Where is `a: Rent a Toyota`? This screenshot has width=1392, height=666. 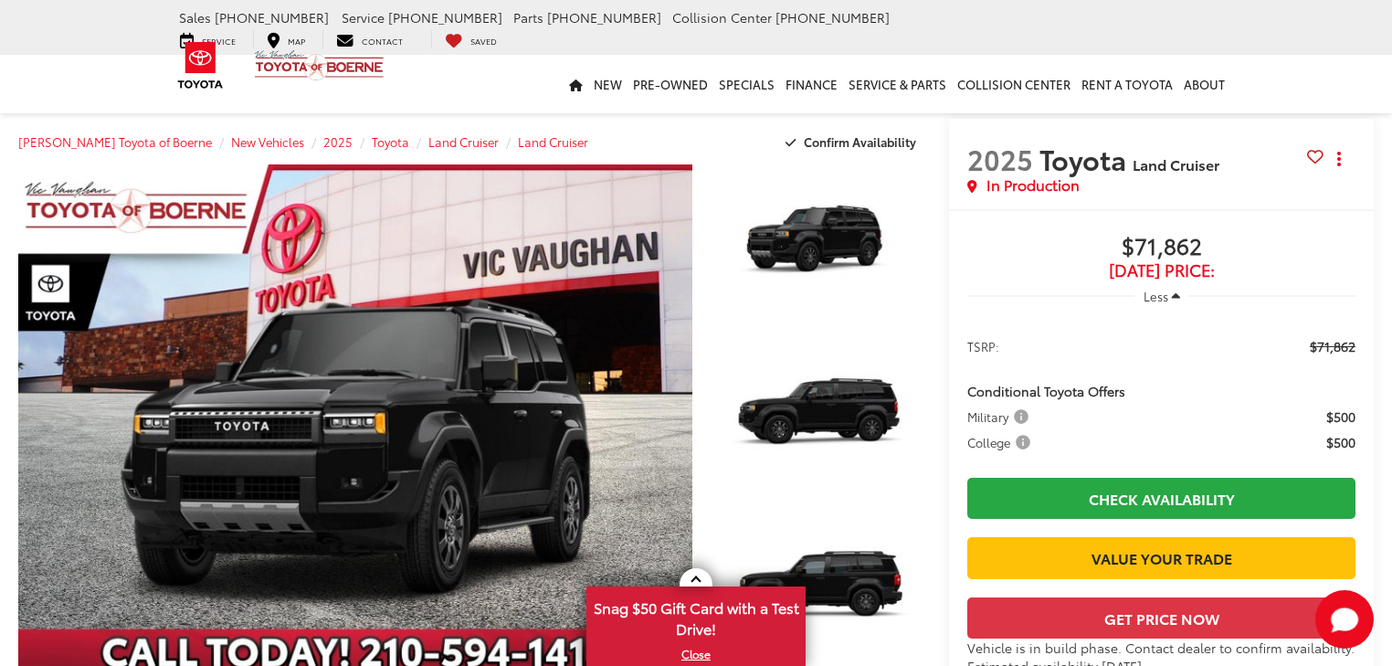
a: Rent a Toyota is located at coordinates (1127, 84).